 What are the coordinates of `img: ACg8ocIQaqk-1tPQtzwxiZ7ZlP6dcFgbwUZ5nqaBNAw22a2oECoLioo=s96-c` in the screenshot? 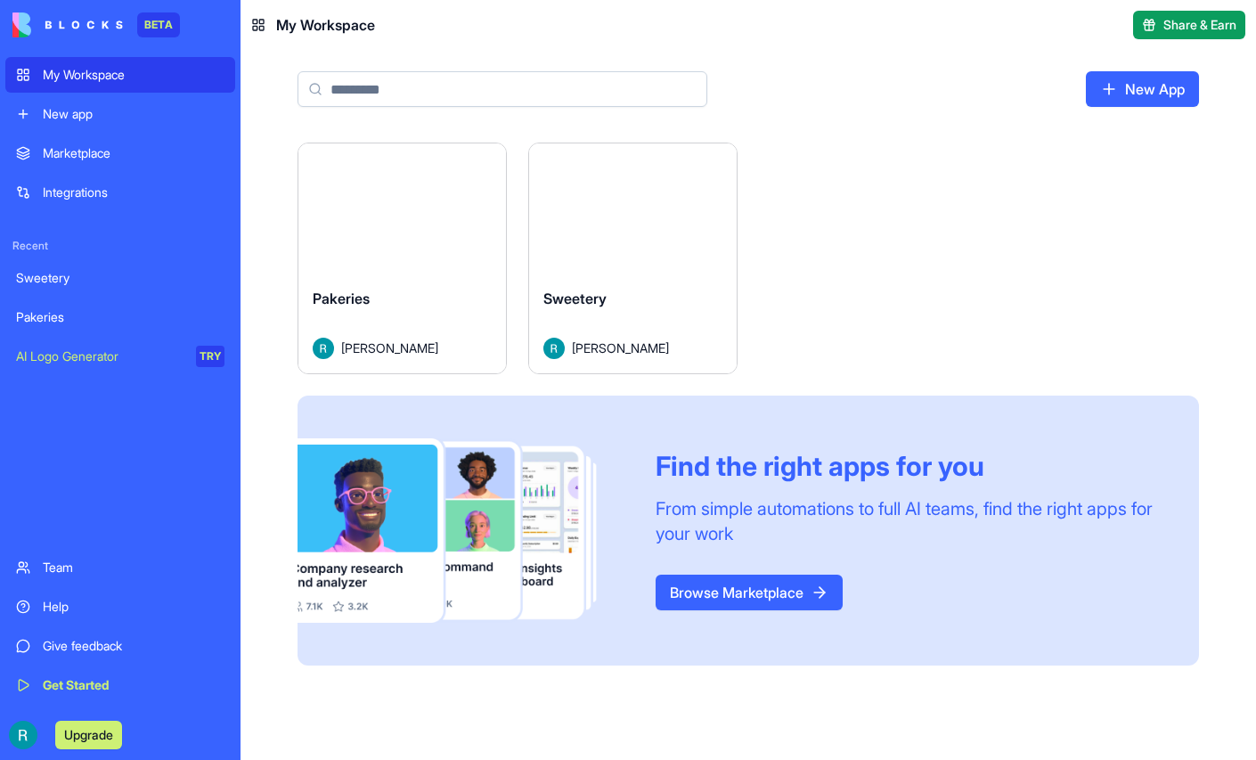 It's located at (23, 735).